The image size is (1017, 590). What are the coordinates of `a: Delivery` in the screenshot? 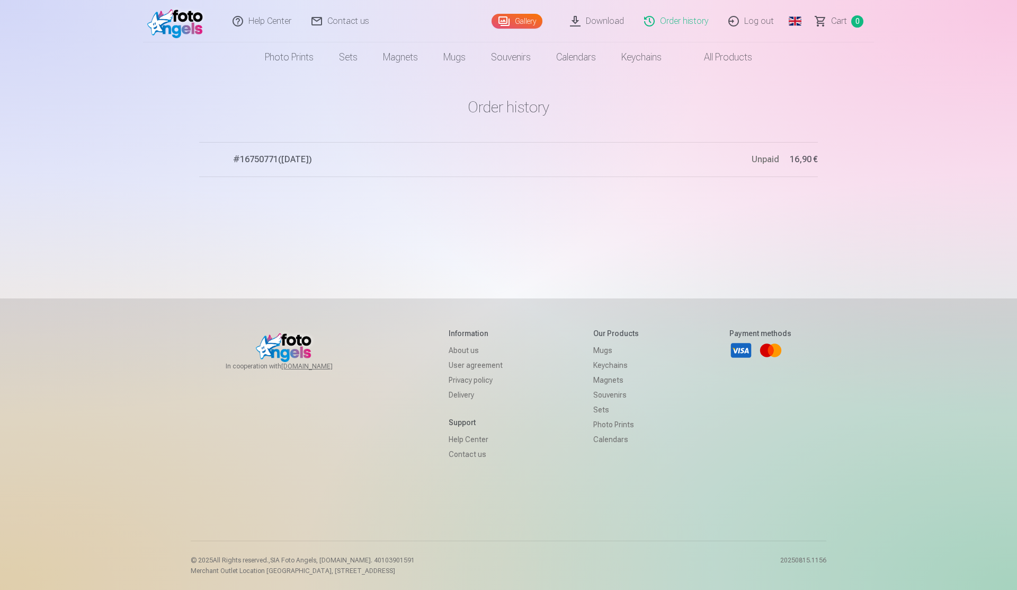 It's located at (476, 395).